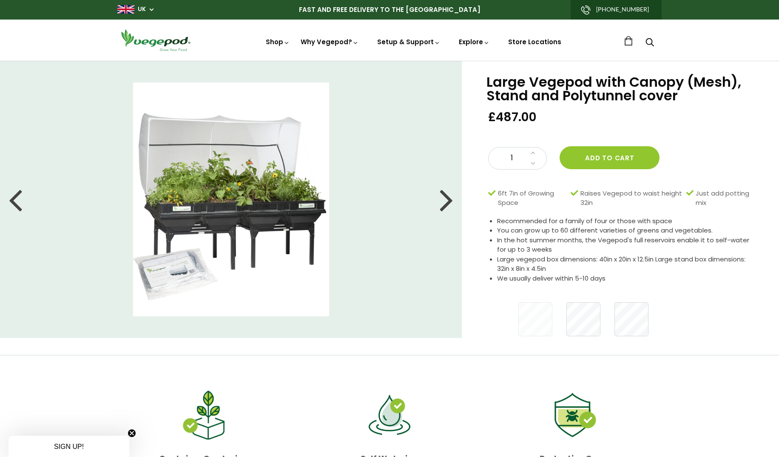 Image resolution: width=779 pixels, height=457 pixels. What do you see at coordinates (627, 230) in the screenshot?
I see `li: You can grow up to 60 different varieties of greens and vegetables.` at bounding box center [627, 230].